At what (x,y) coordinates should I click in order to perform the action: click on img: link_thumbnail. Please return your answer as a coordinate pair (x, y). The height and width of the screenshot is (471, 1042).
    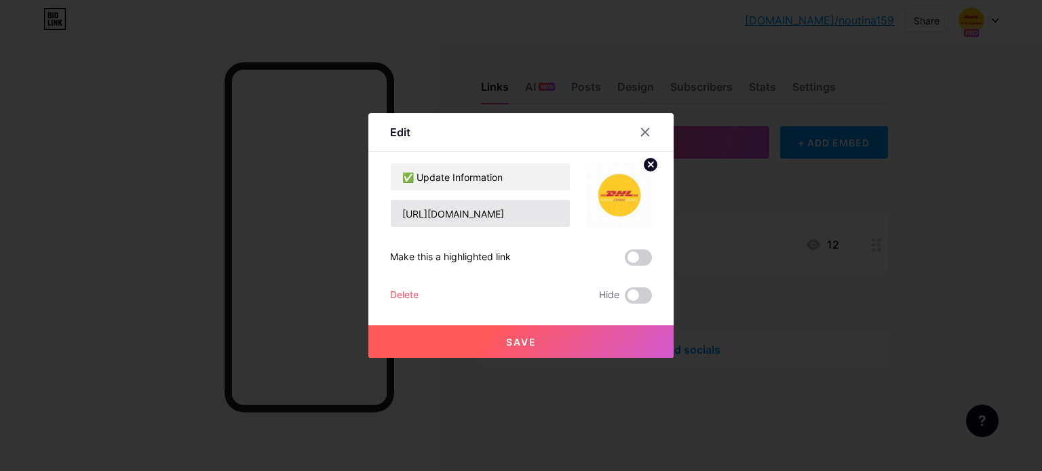
    Looking at the image, I should click on (619, 195).